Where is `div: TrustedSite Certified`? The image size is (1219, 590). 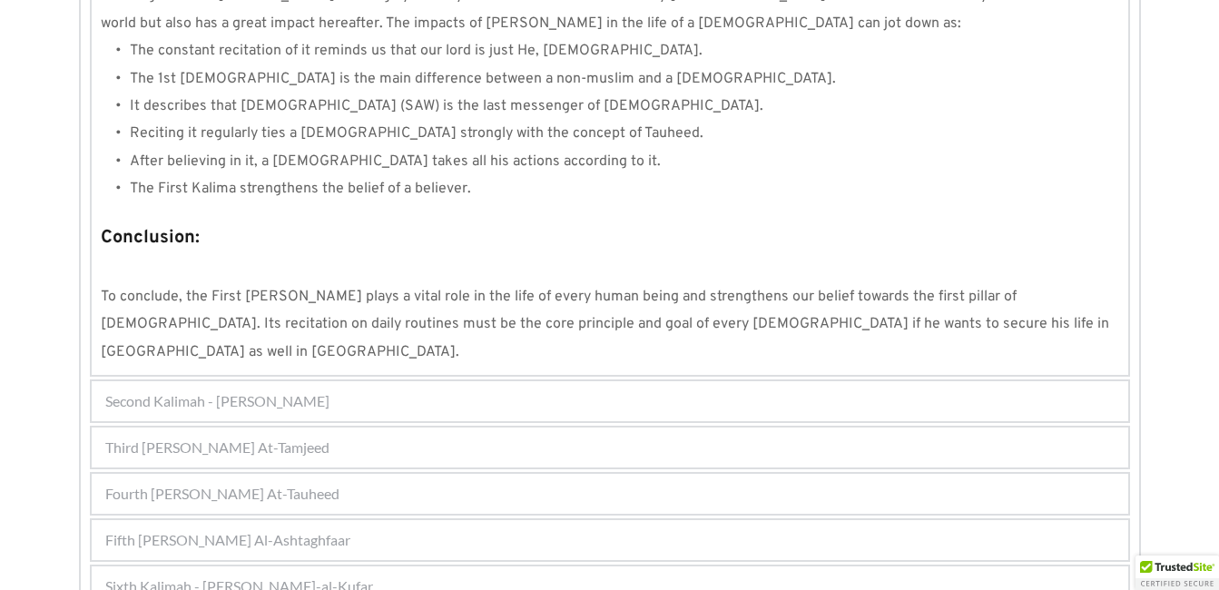 div: TrustedSite Certified is located at coordinates (1177, 573).